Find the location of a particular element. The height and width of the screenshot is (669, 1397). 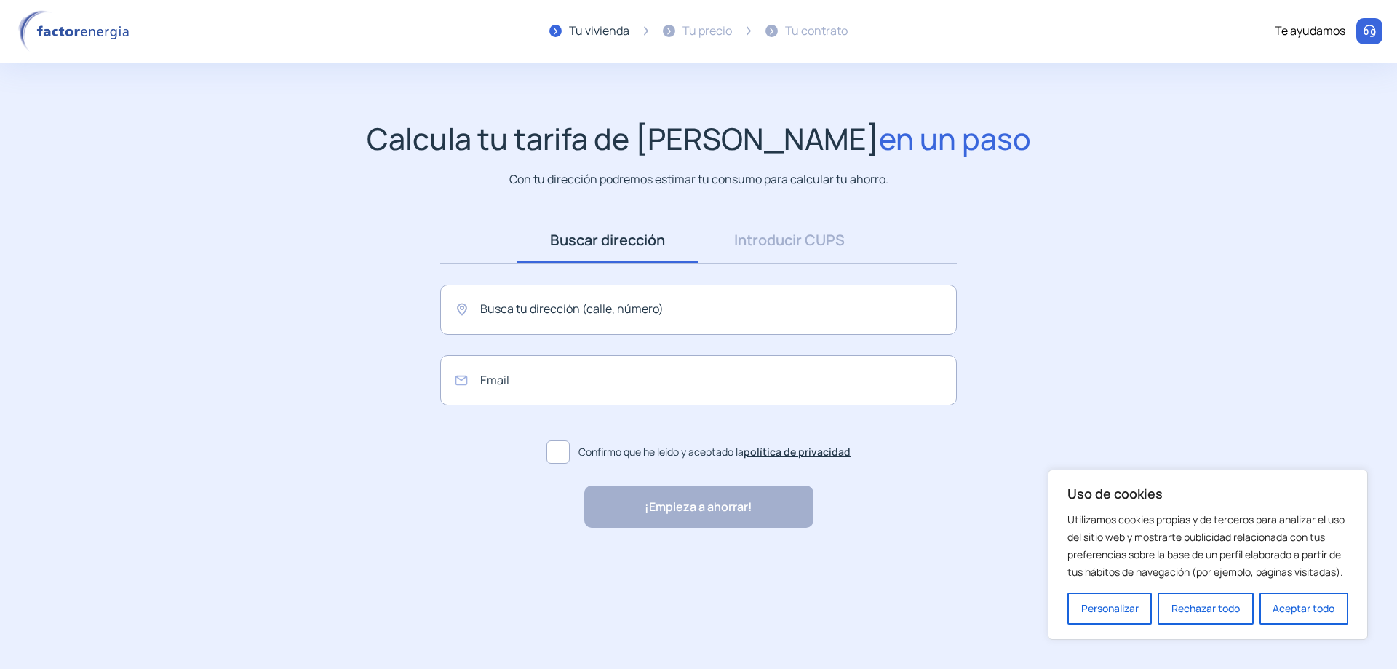

button: Personalizar is located at coordinates (1110, 608).